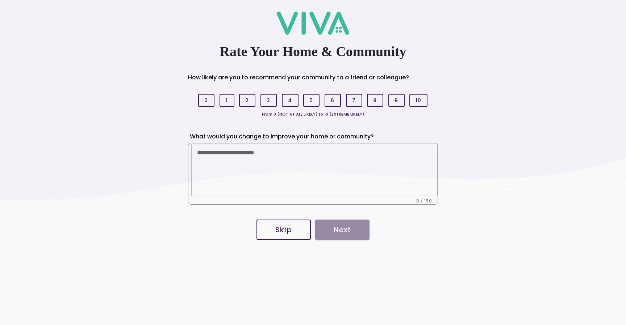  I want to click on ion-button: 0, so click(206, 100).